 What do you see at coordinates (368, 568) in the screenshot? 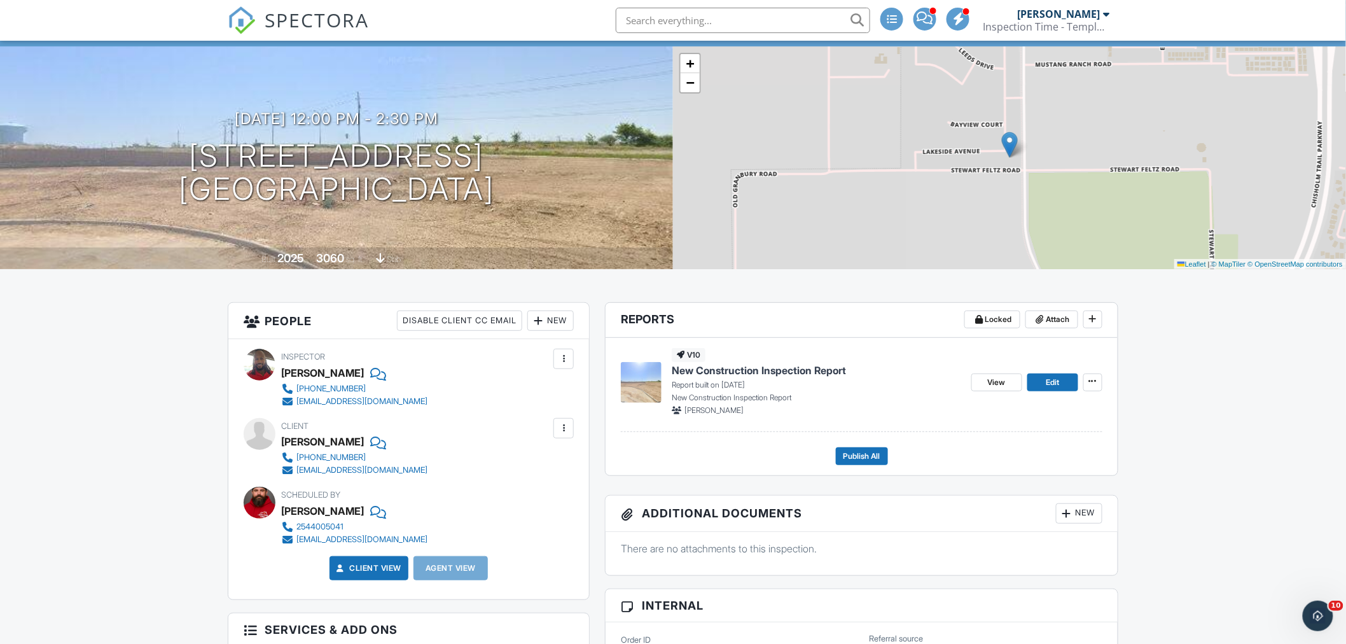
I see `a: Client View` at bounding box center [368, 568].